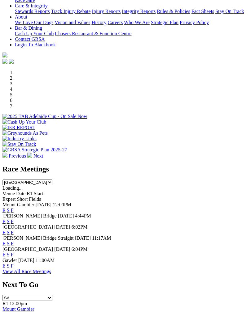 The height and width of the screenshot is (312, 251). What do you see at coordinates (18, 205) in the screenshot?
I see `span: Mount Gambier` at bounding box center [18, 205].